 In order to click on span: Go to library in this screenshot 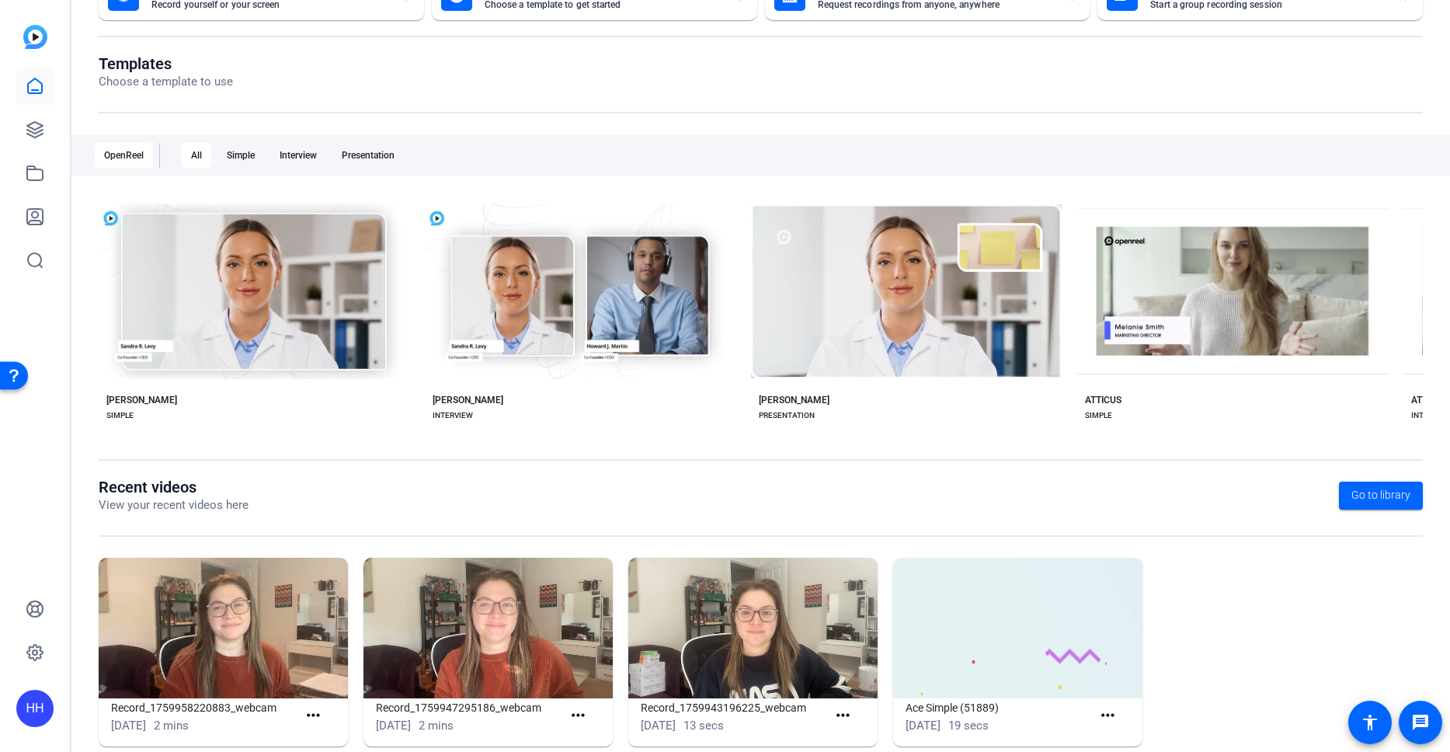, I will do `click(1381, 495)`.